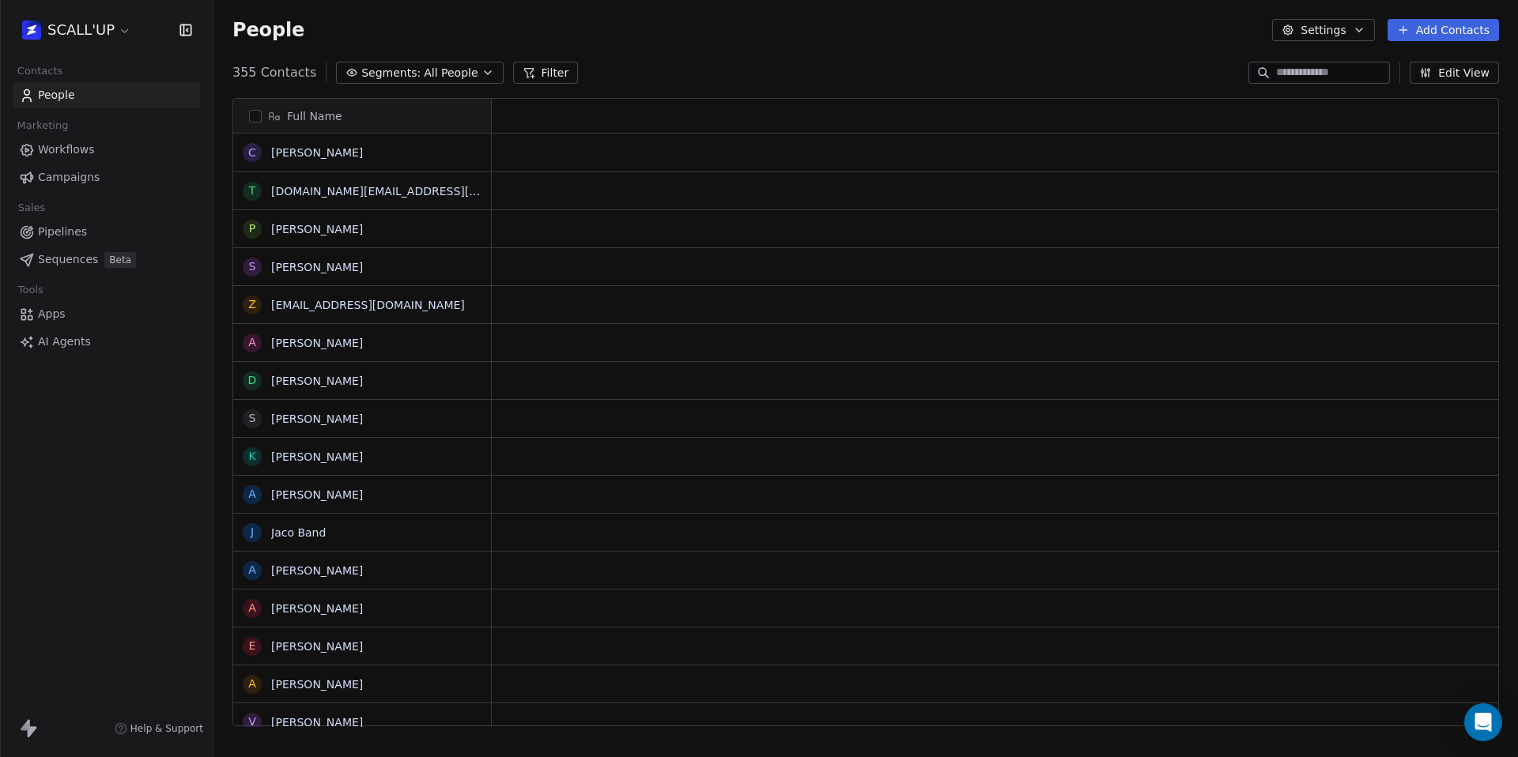 The width and height of the screenshot is (1518, 757). What do you see at coordinates (106, 232) in the screenshot?
I see `a: Pipelines` at bounding box center [106, 232].